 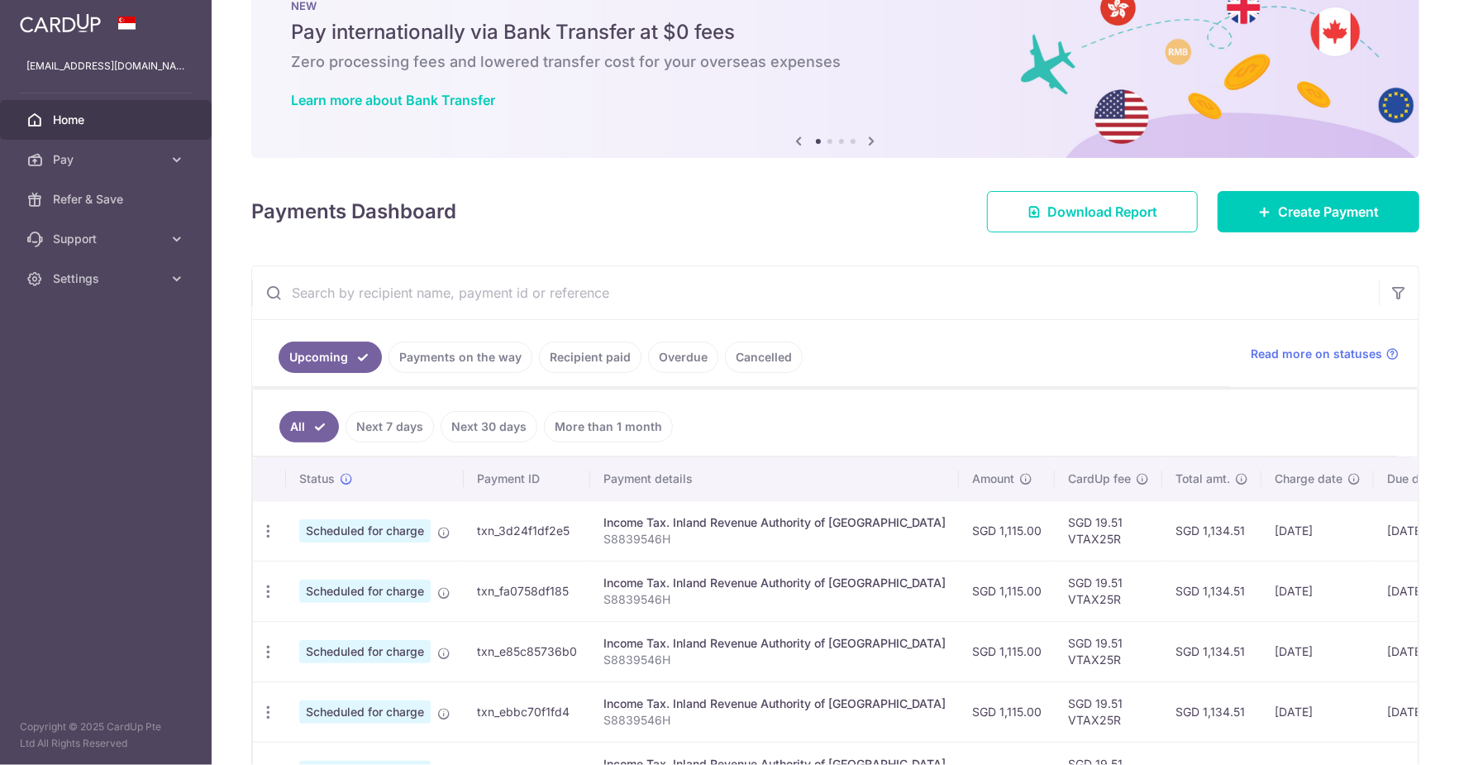 What do you see at coordinates (317, 479) in the screenshot?
I see `span: Status` at bounding box center [317, 479].